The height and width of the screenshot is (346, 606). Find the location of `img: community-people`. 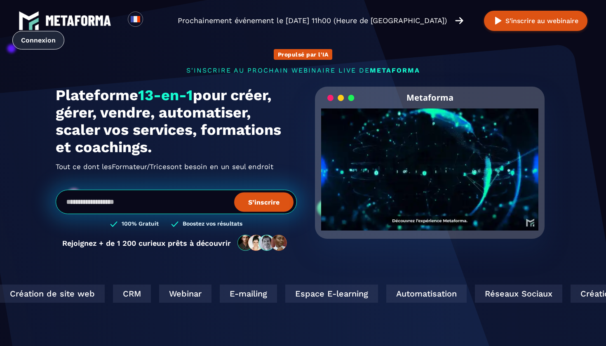

img: community-people is located at coordinates (263, 243).